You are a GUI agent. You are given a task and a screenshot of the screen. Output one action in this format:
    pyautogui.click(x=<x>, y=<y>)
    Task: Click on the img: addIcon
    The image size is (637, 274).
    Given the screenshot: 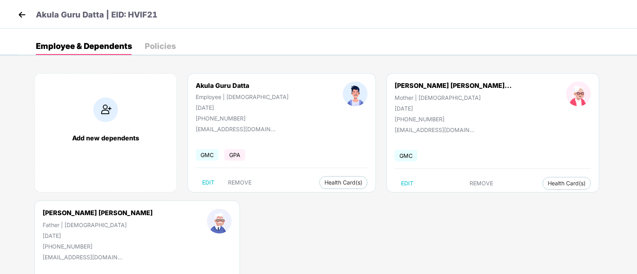 What is the action you would take?
    pyautogui.click(x=106, y=110)
    